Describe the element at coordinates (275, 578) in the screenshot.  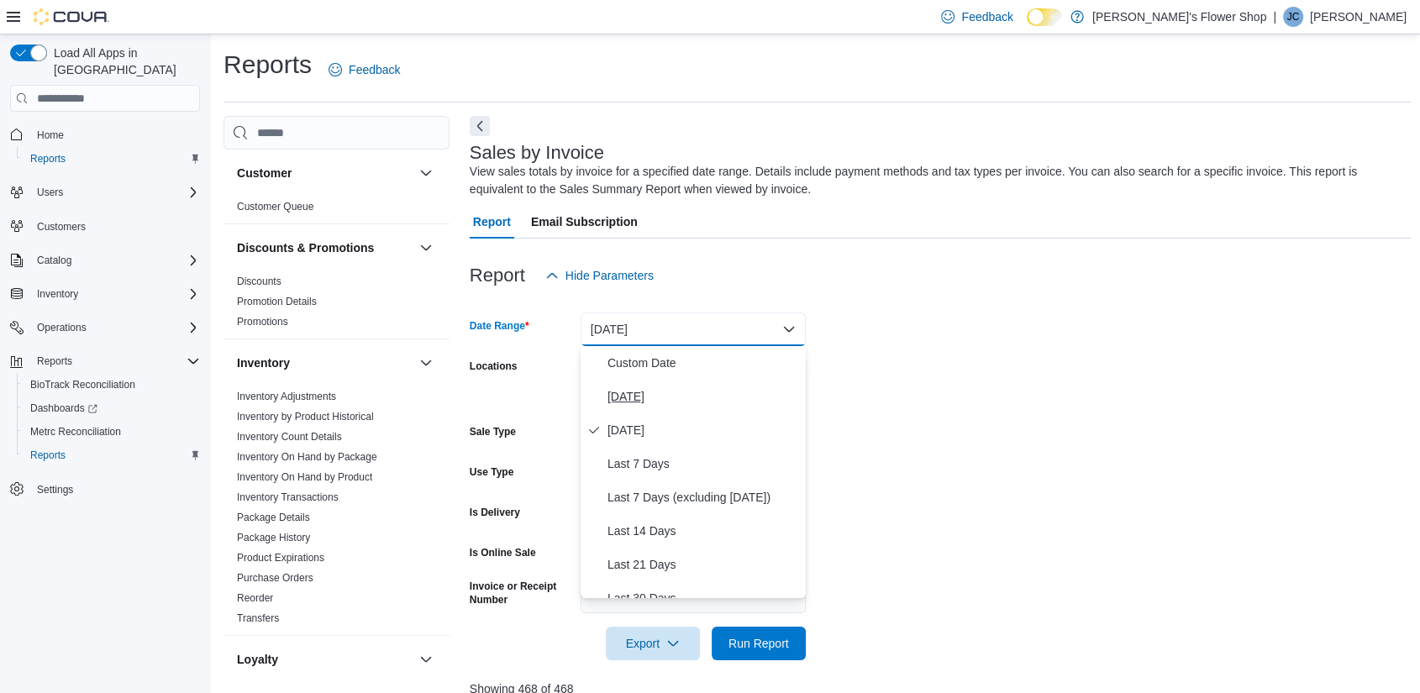
I see `span: Purchase Orders` at that location.